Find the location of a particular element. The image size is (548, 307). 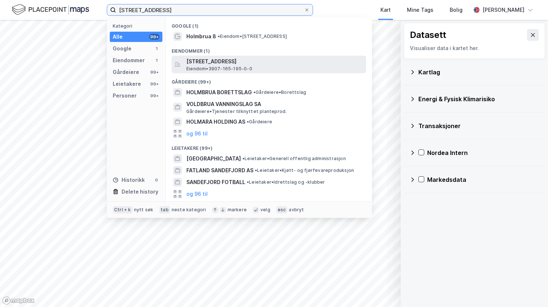

div: Gårdeiere (99+) is located at coordinates (269, 80).